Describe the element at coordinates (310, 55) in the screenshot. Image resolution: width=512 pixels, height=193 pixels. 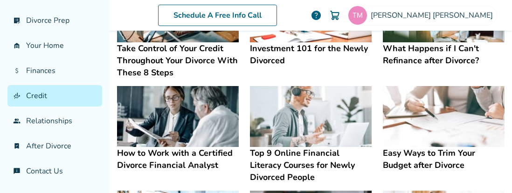
I see `h4: Investment 101 for the Newly Divorced` at that location.